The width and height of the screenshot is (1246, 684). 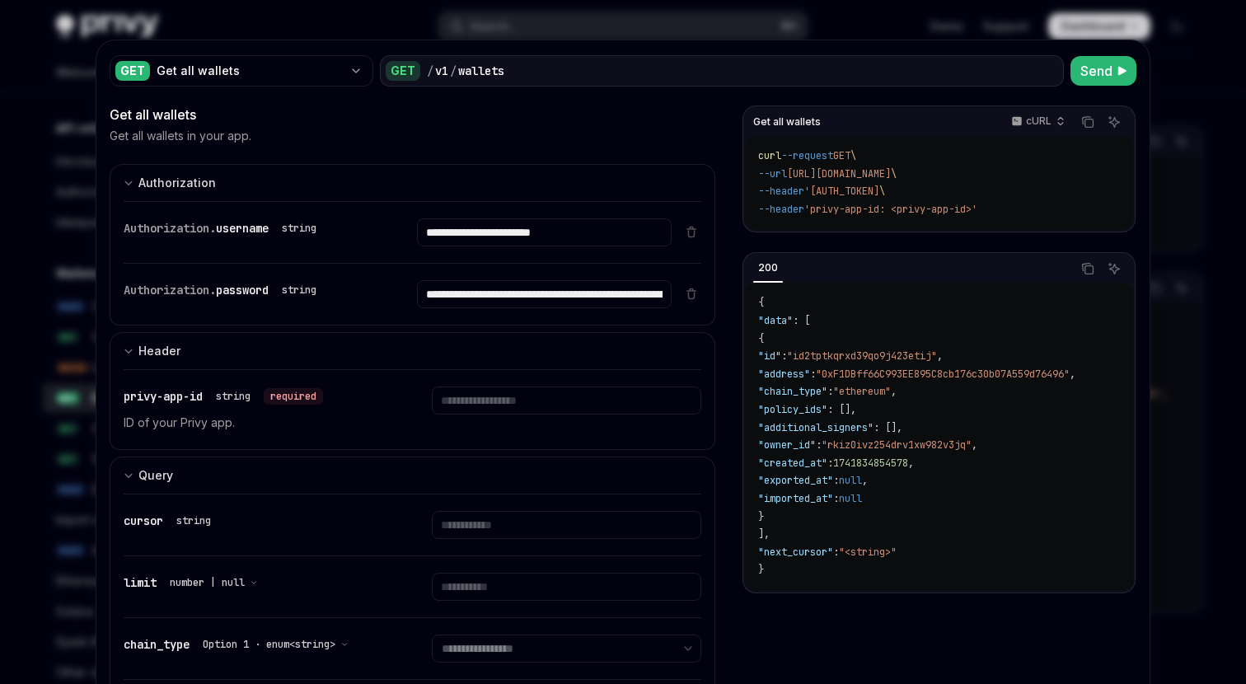 I want to click on span: "0xF1DBff66C993EE895C8cb176c30b07A559d76496", so click(x=942, y=374).